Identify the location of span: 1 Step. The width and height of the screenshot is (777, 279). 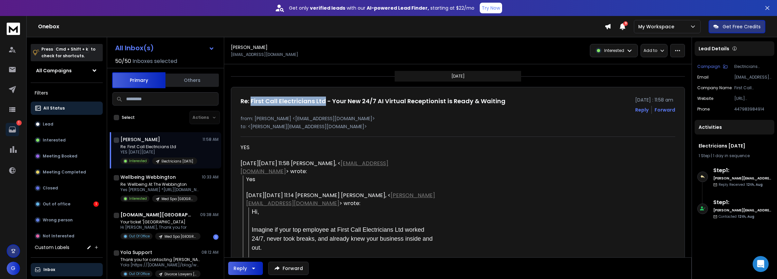
(704, 156).